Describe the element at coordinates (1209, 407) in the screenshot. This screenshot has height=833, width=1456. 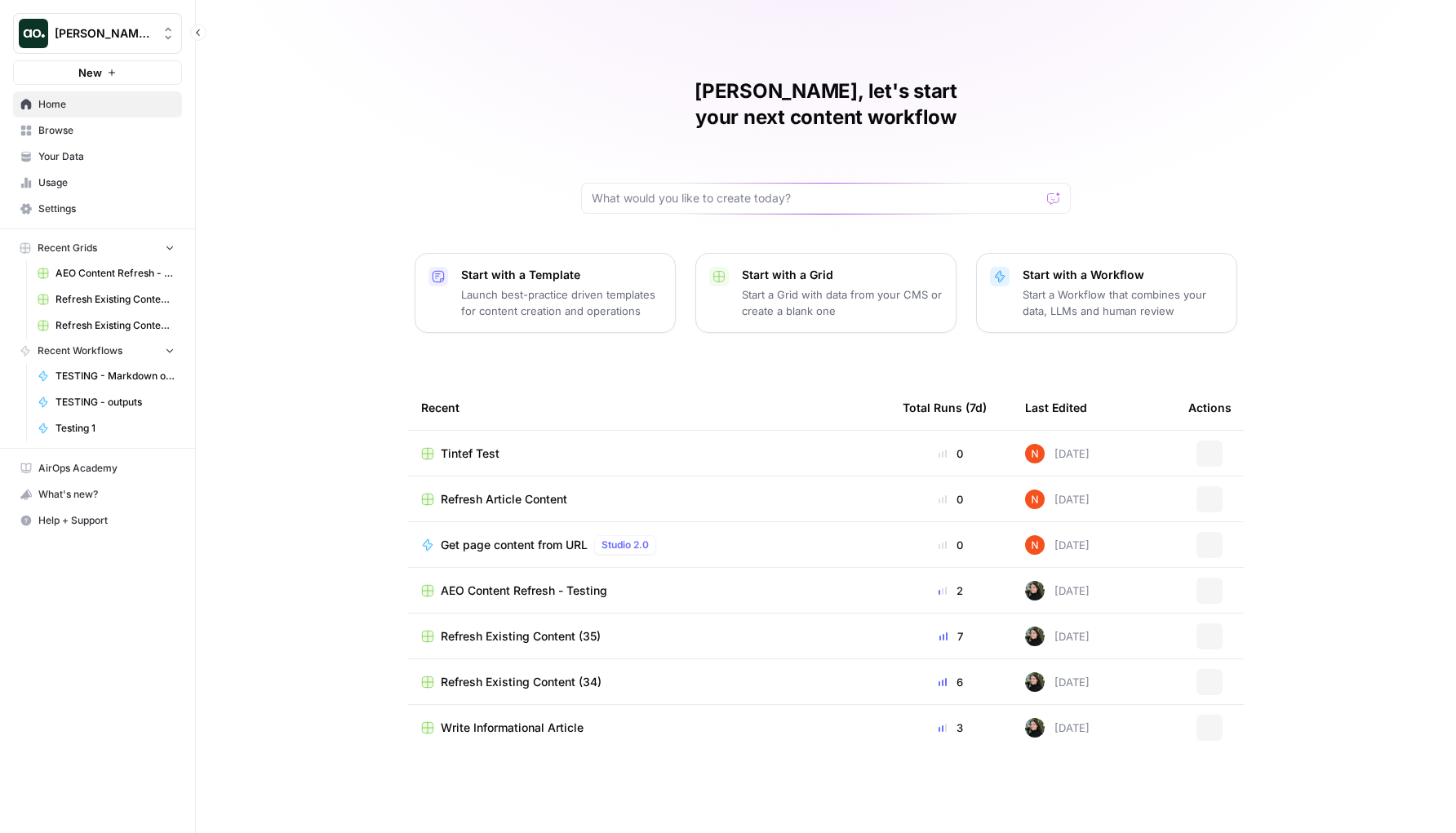
I see `div: Actions` at that location.